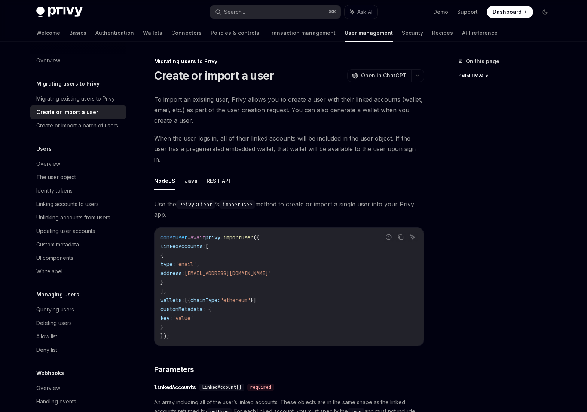  Describe the element at coordinates (379, 76) in the screenshot. I see `button: Open in ChatGPT` at that location.